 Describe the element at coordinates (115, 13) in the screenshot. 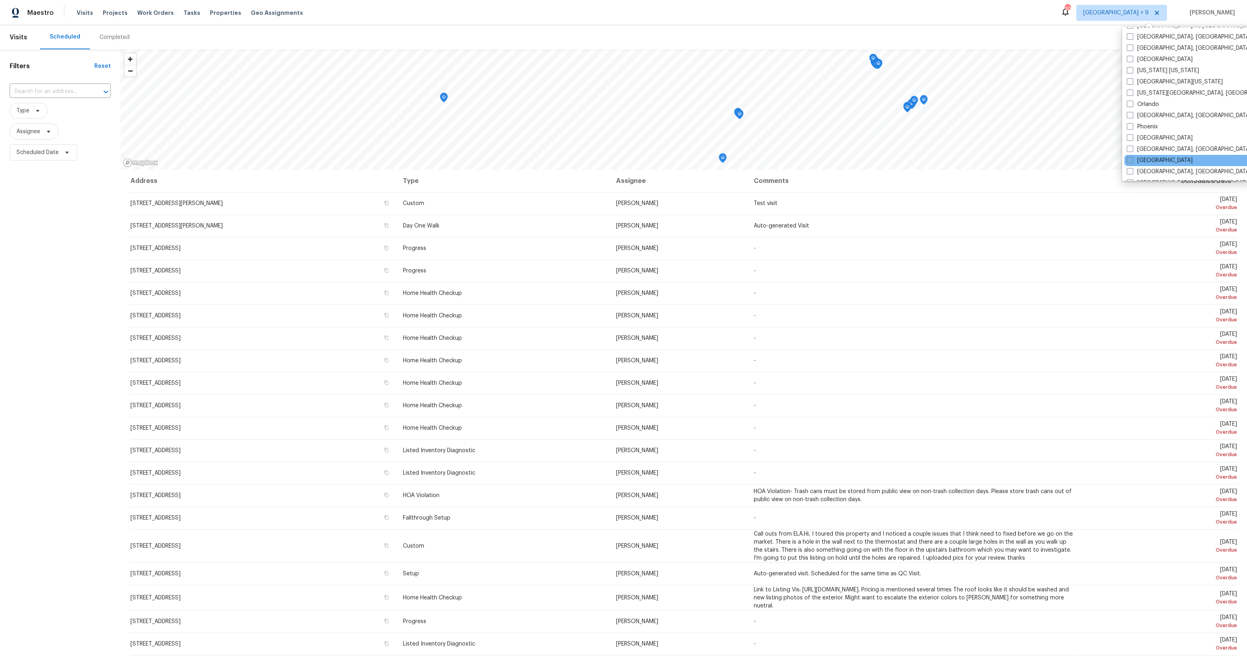

I see `span: Projects` at that location.